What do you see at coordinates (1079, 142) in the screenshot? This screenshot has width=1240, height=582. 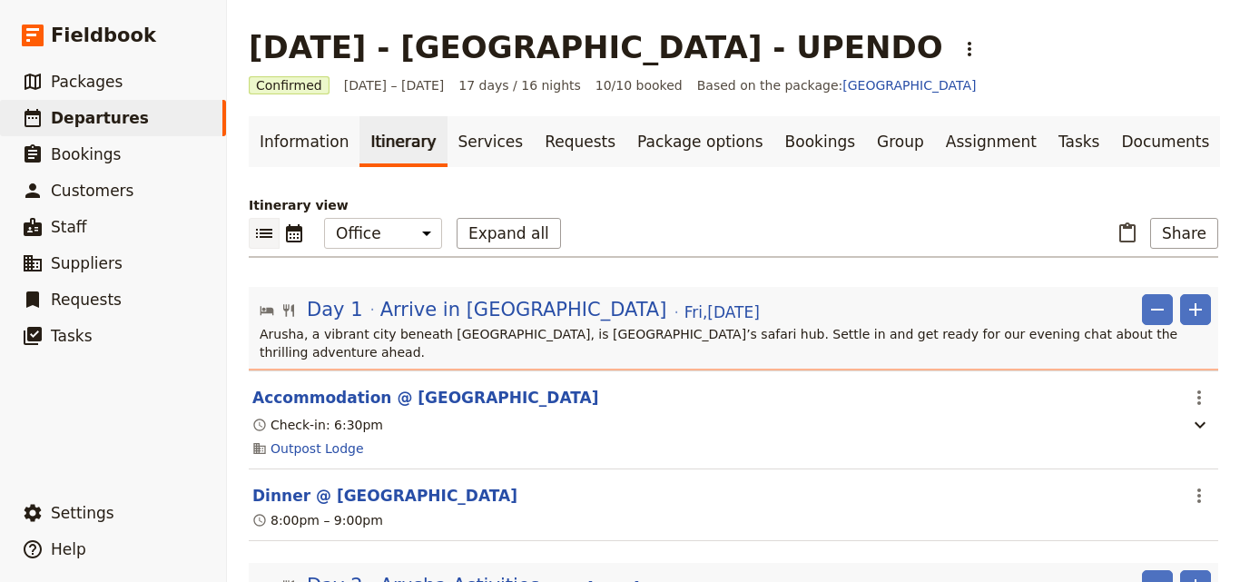 I see `a: Tasks` at bounding box center [1079, 142].